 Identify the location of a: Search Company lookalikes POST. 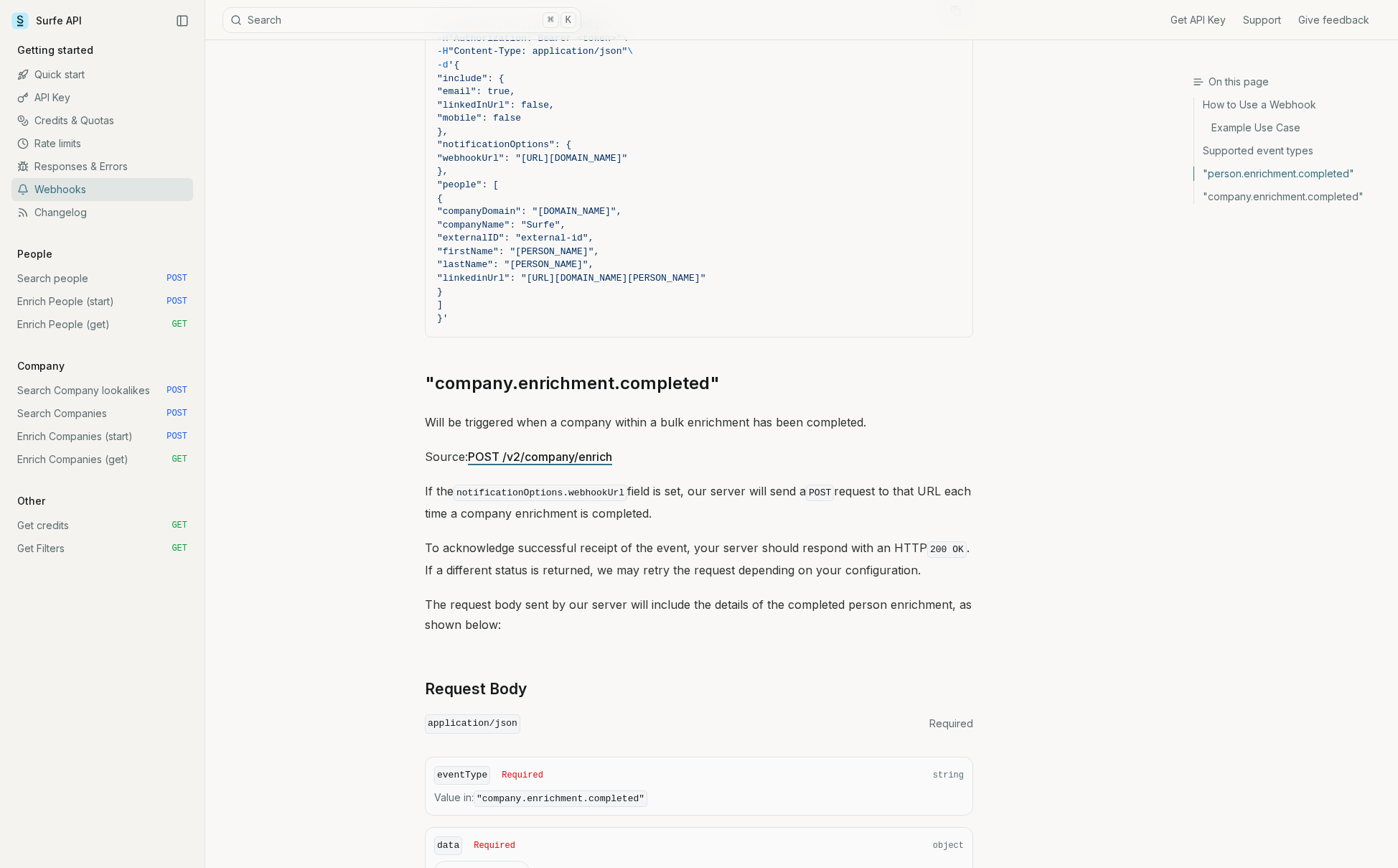
(102, 390).